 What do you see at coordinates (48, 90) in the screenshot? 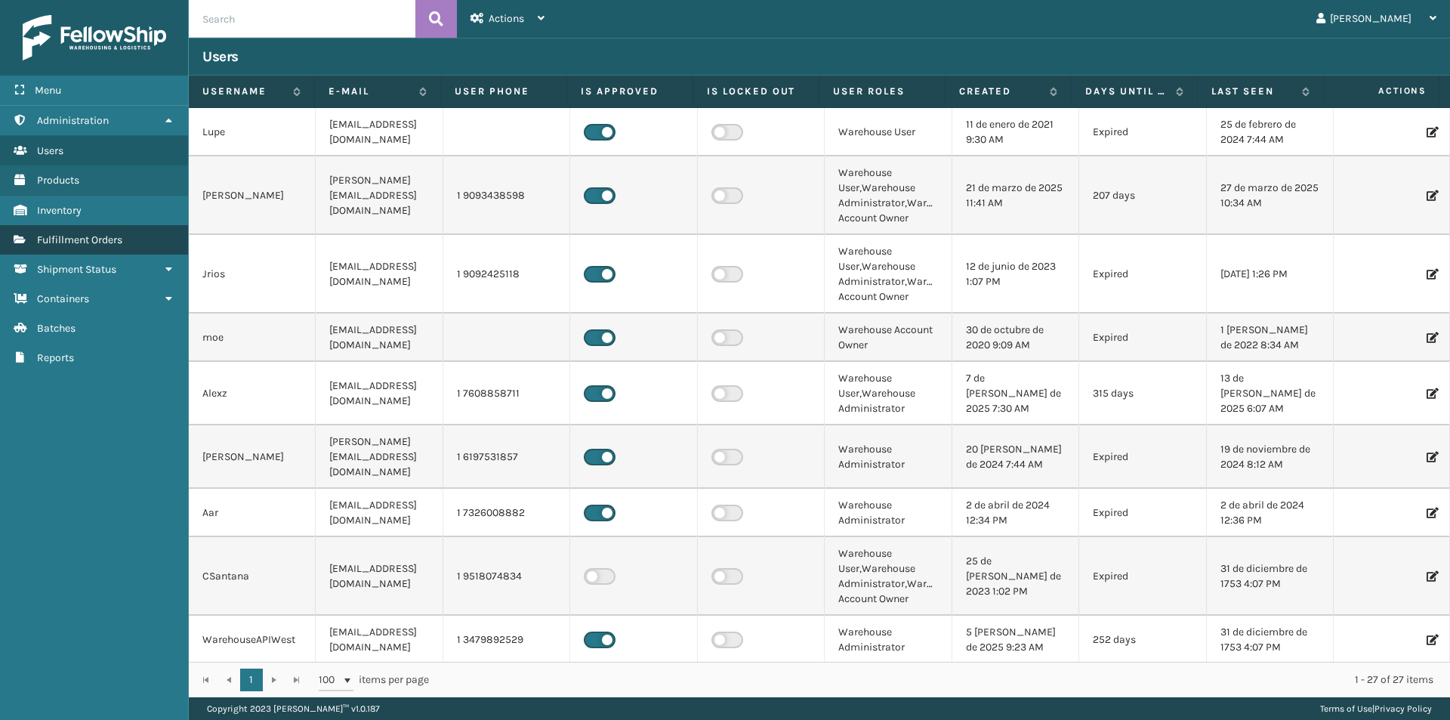
I see `span: Menu` at bounding box center [48, 90].